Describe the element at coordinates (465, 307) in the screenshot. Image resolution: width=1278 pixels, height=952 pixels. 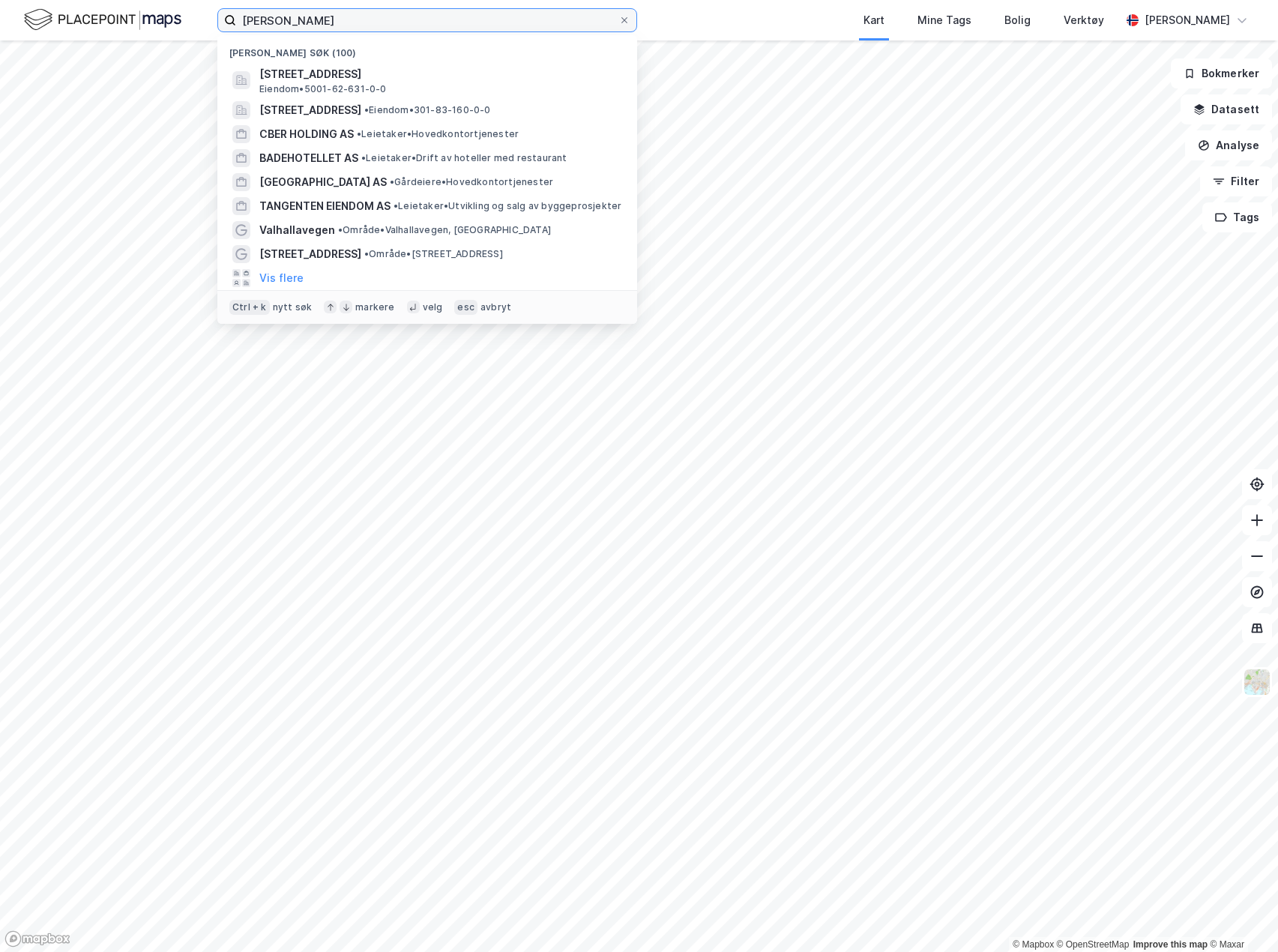
I see `div: esc` at that location.